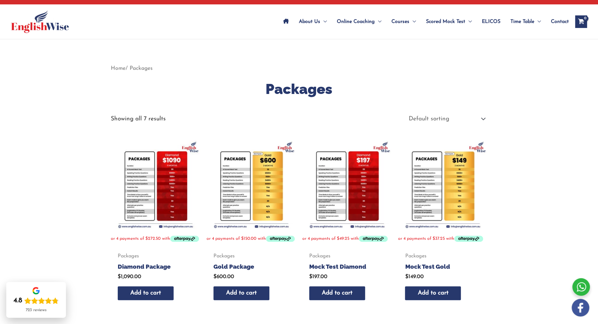  I want to click on p: Showing all 7 results, so click(138, 119).